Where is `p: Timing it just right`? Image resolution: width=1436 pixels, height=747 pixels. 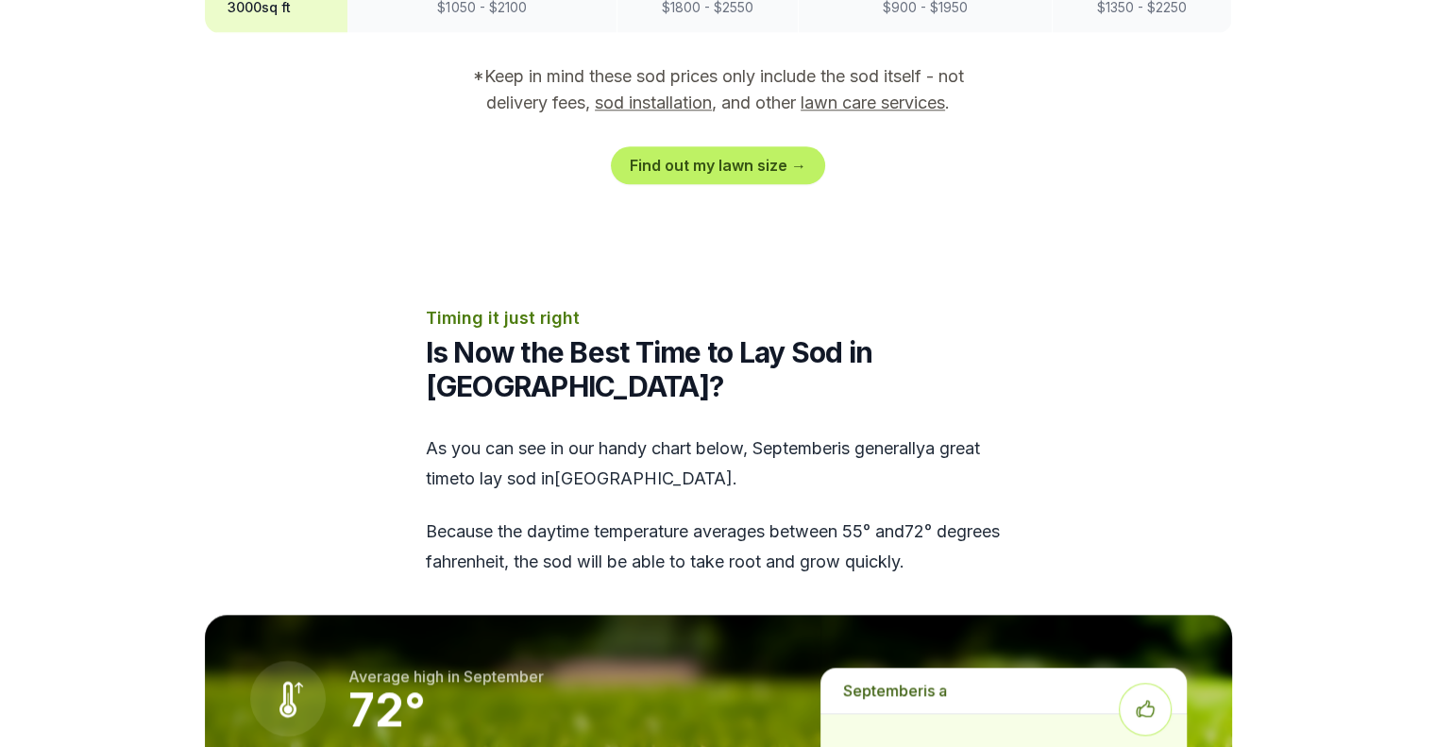 p: Timing it just right is located at coordinates (718, 318).